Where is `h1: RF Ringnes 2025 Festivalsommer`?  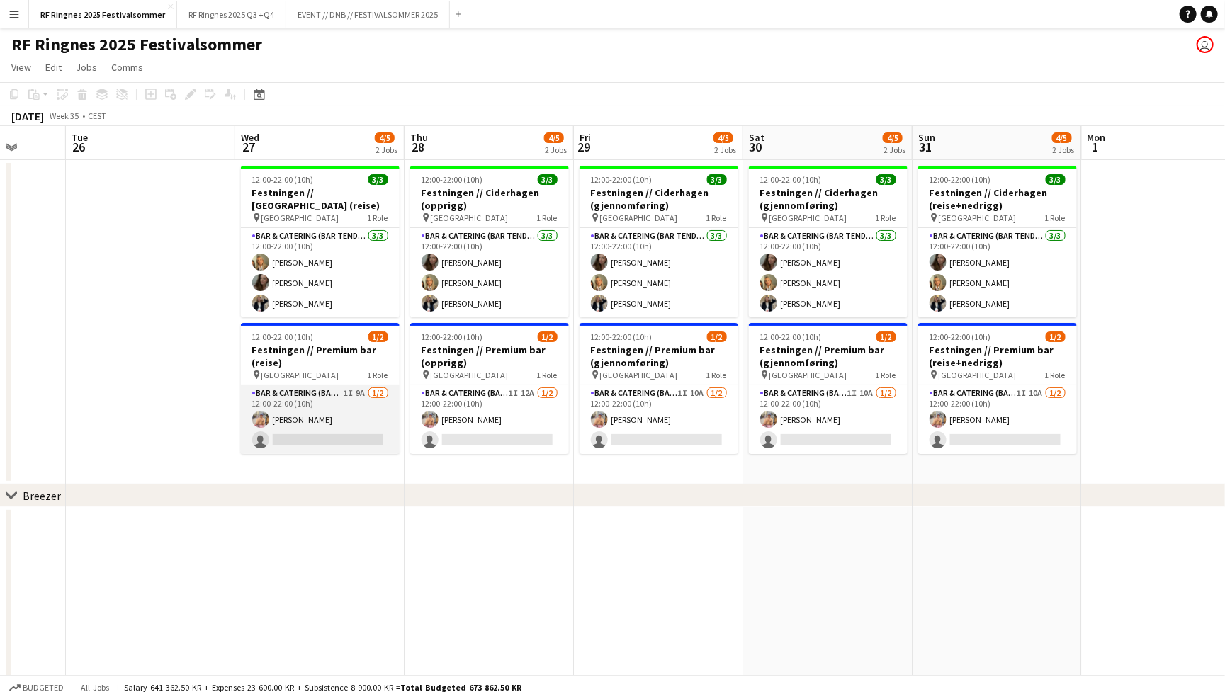
h1: RF Ringnes 2025 Festivalsommer is located at coordinates (137, 45).